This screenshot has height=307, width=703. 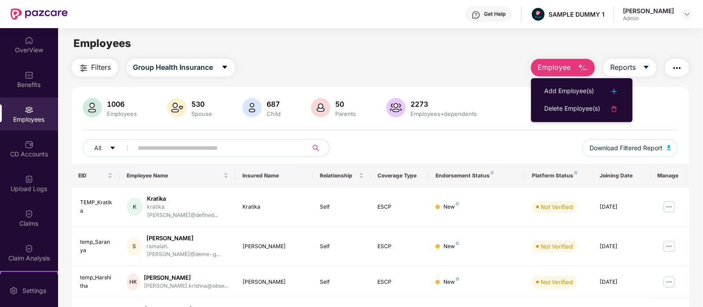 I want to click on span: Relationship, so click(x=338, y=176).